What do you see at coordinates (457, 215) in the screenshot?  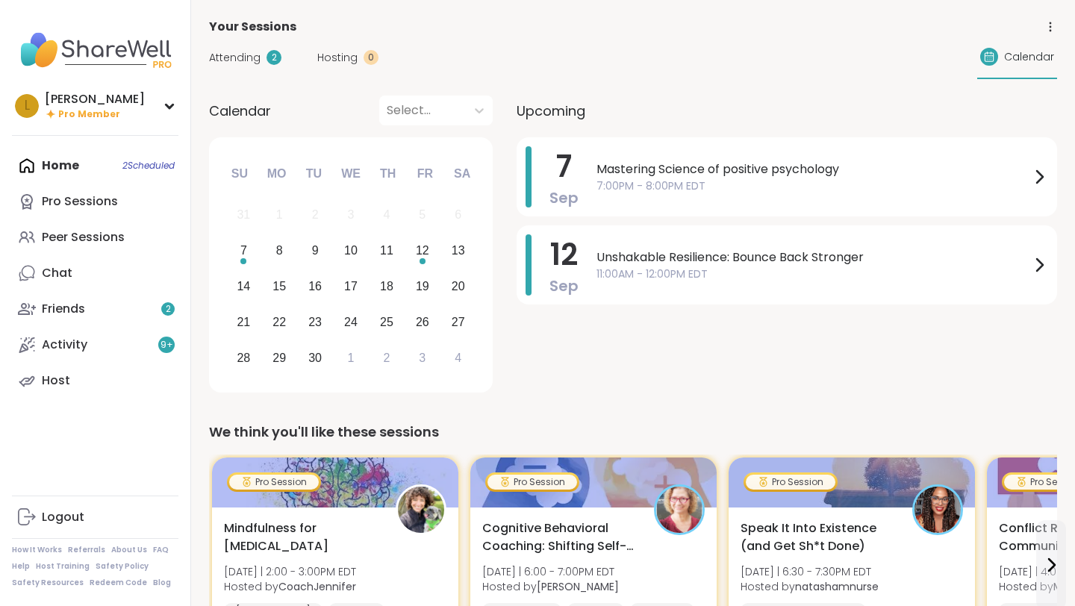 I see `div: Not available Saturday, September 6th, 2025` at bounding box center [457, 215].